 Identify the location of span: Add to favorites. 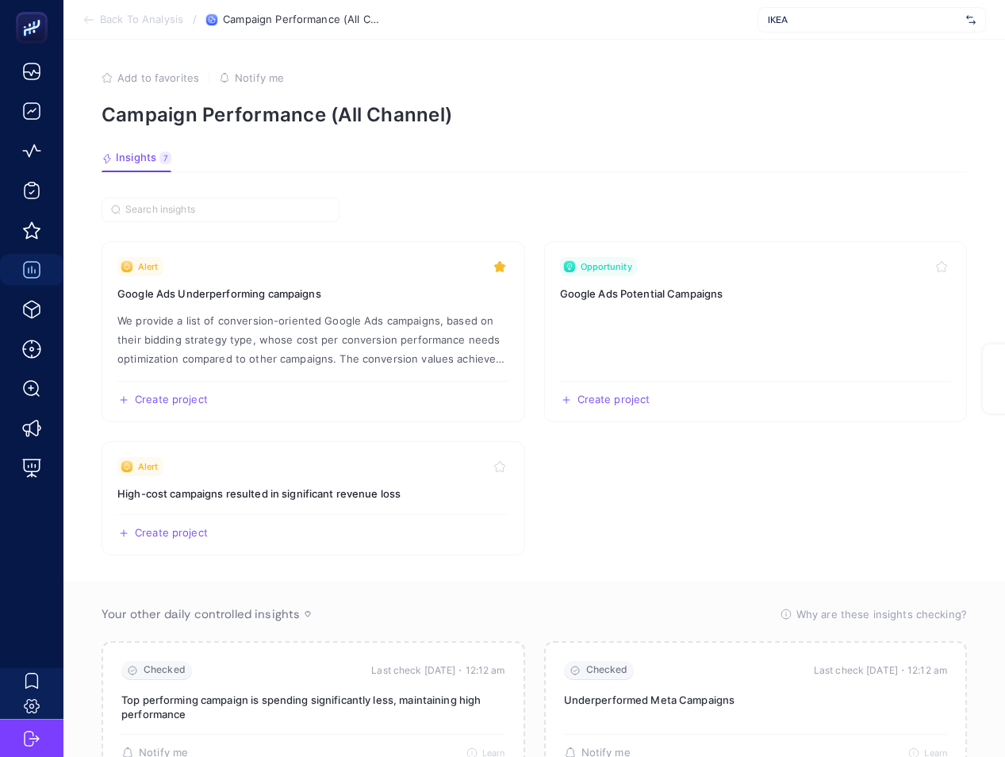
(158, 78).